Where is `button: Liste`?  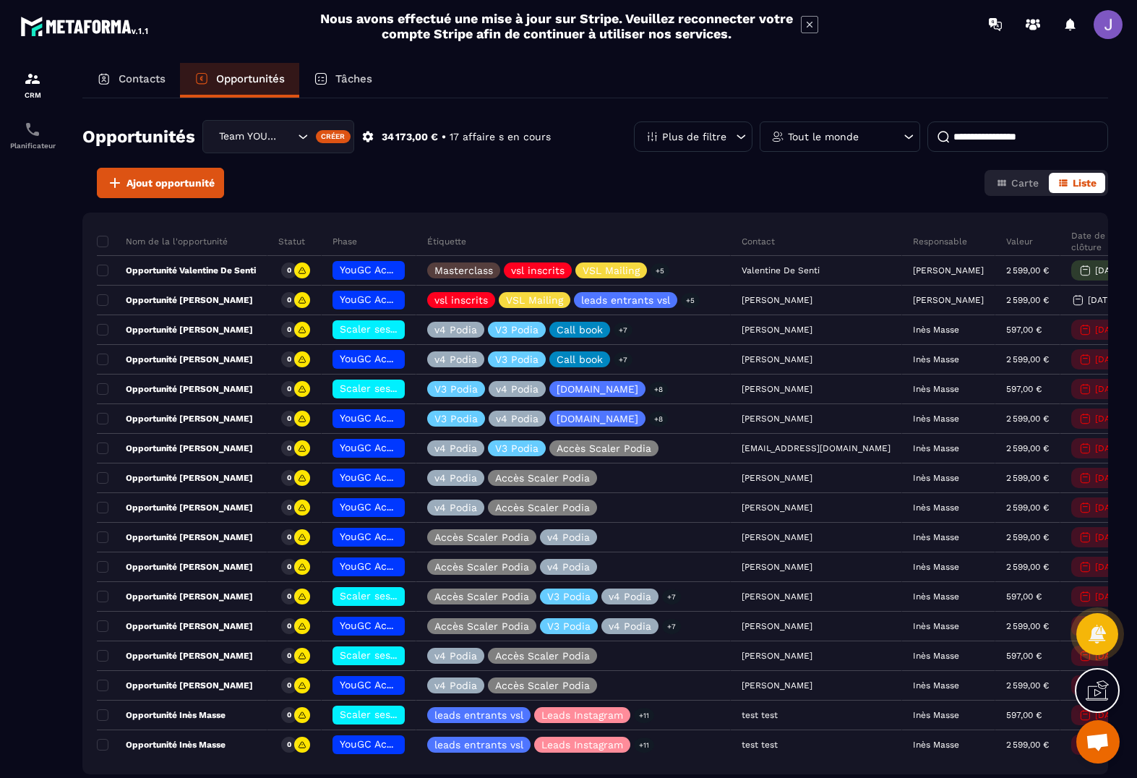 button: Liste is located at coordinates (1077, 183).